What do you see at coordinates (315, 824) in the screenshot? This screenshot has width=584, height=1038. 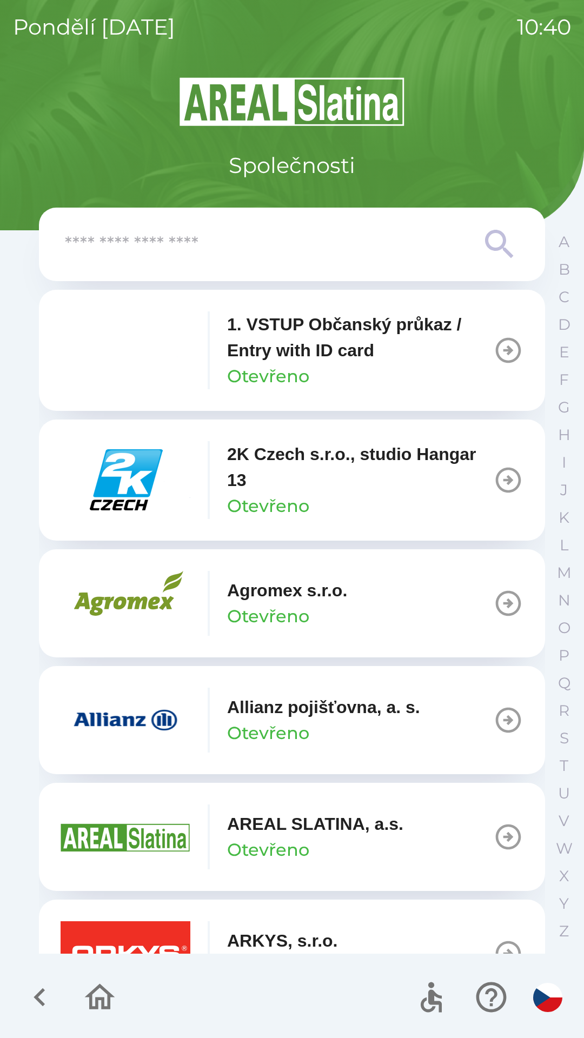 I see `p: AREAL SLATINA, a.s.` at bounding box center [315, 824].